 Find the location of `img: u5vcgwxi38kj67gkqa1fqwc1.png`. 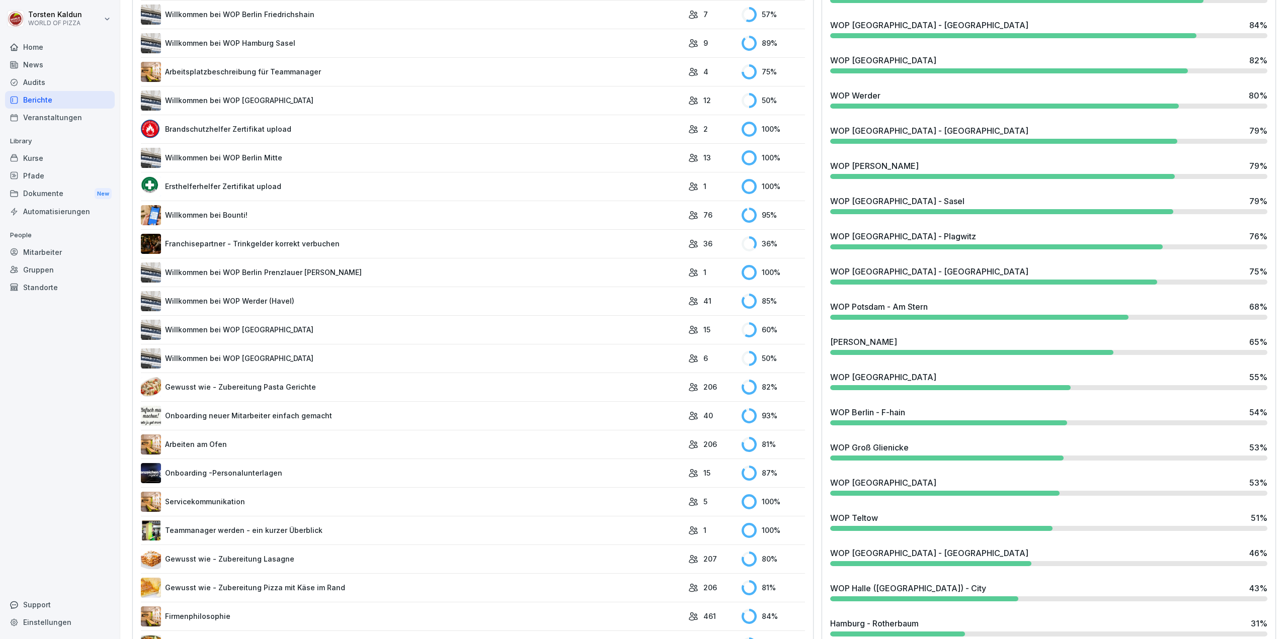

img: u5vcgwxi38kj67gkqa1fqwc1.png is located at coordinates (151, 187).